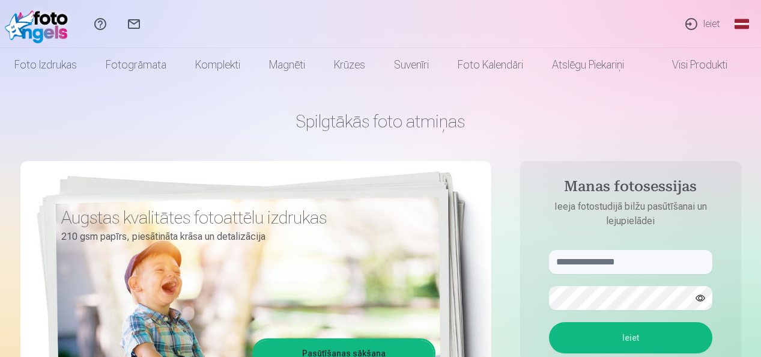 This screenshot has width=761, height=357. I want to click on a: Atslēgu piekariņi, so click(588, 65).